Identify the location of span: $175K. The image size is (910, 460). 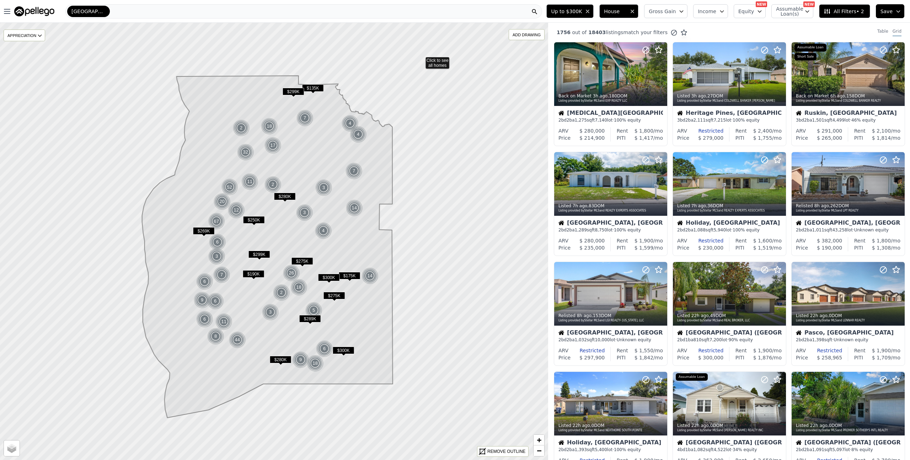
(349, 275).